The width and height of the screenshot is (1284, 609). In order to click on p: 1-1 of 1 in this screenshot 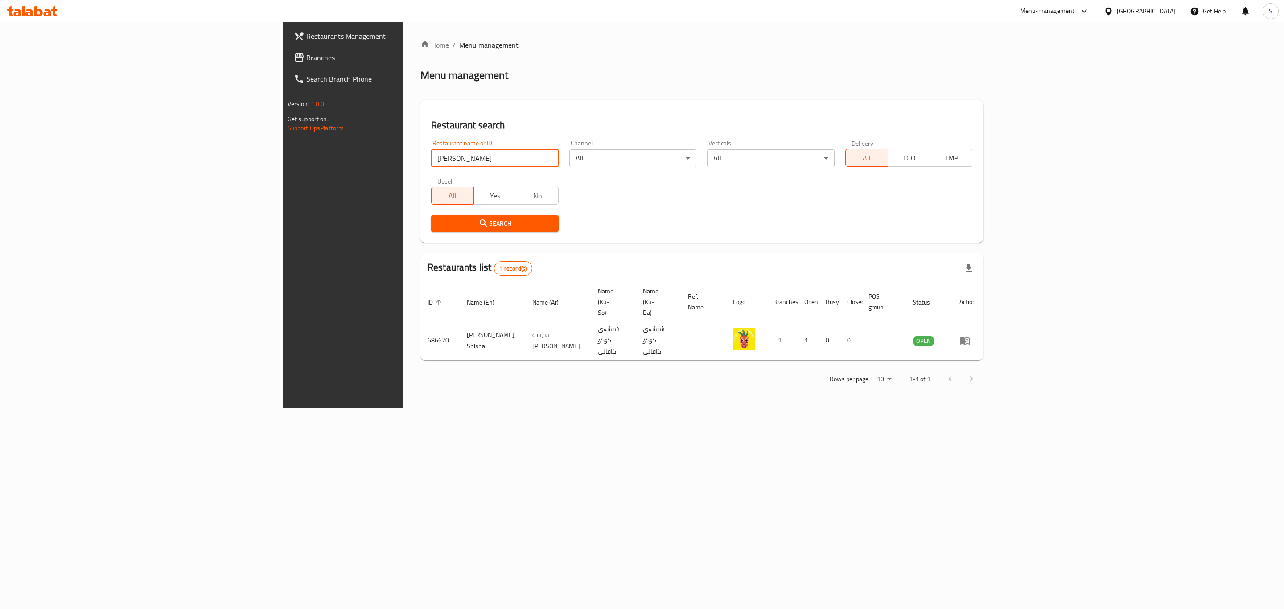, I will do `click(920, 379)`.